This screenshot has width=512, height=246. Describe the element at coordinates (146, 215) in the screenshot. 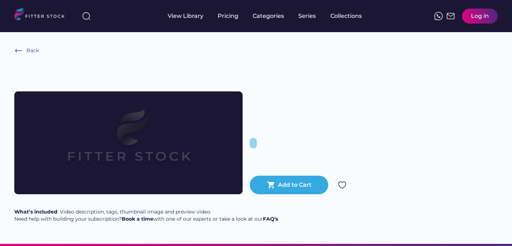

I see `div: : Video description, tags, thumbnail image and preview video. Need help with building your subscr...` at that location.